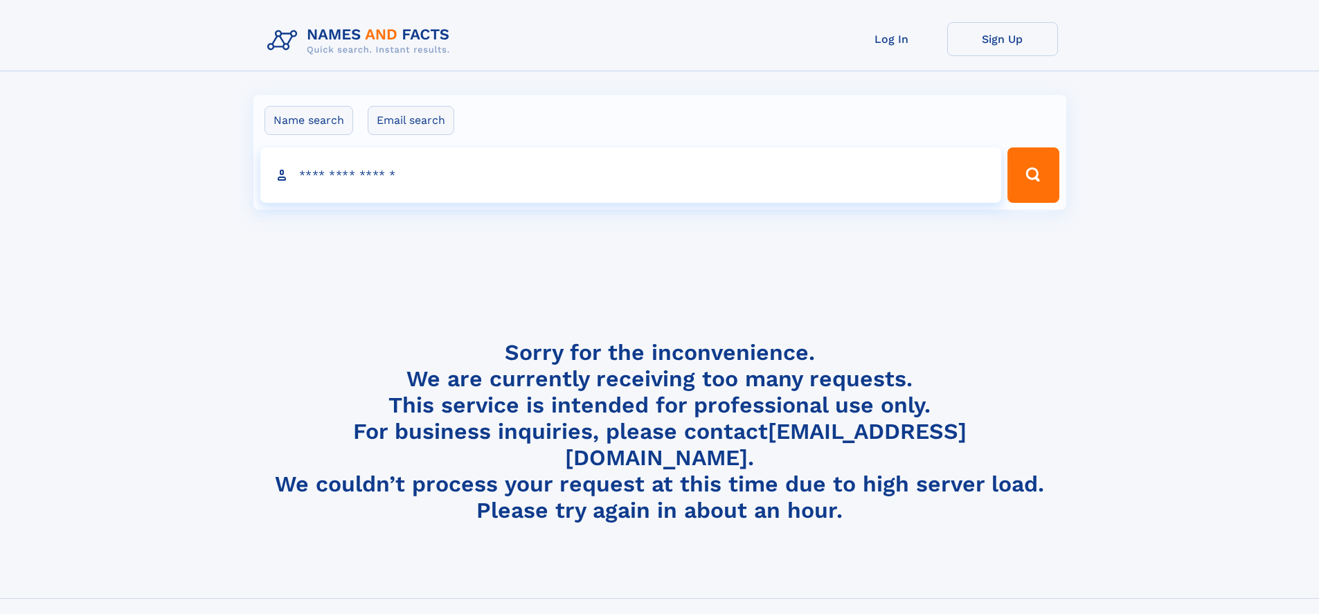  I want to click on button: Search Button, so click(1033, 175).